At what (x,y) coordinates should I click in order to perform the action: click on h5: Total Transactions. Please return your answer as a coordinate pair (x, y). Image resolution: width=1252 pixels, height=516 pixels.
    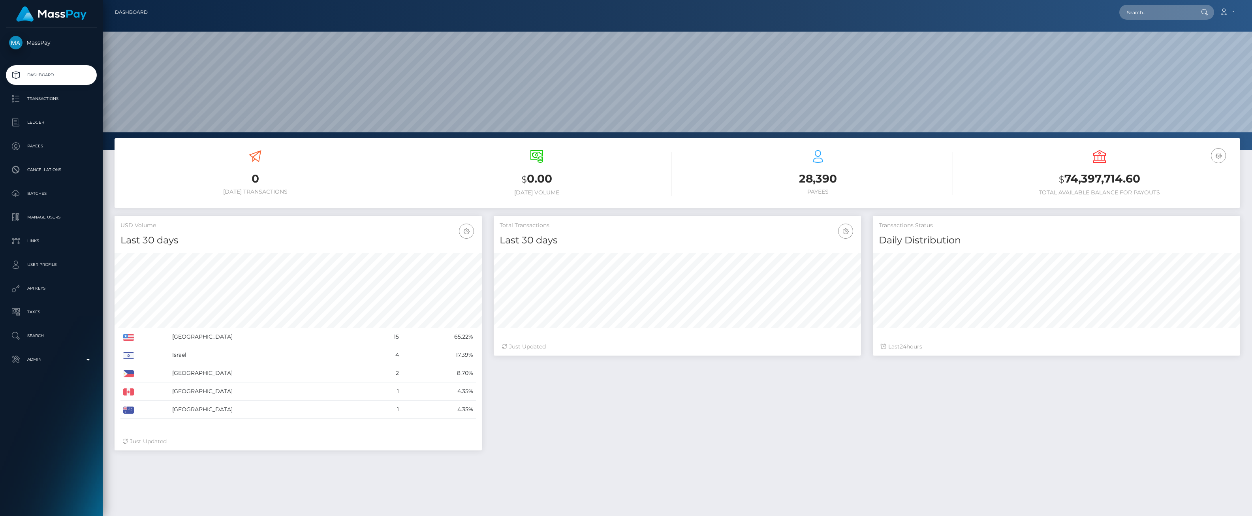
    Looking at the image, I should click on (677, 226).